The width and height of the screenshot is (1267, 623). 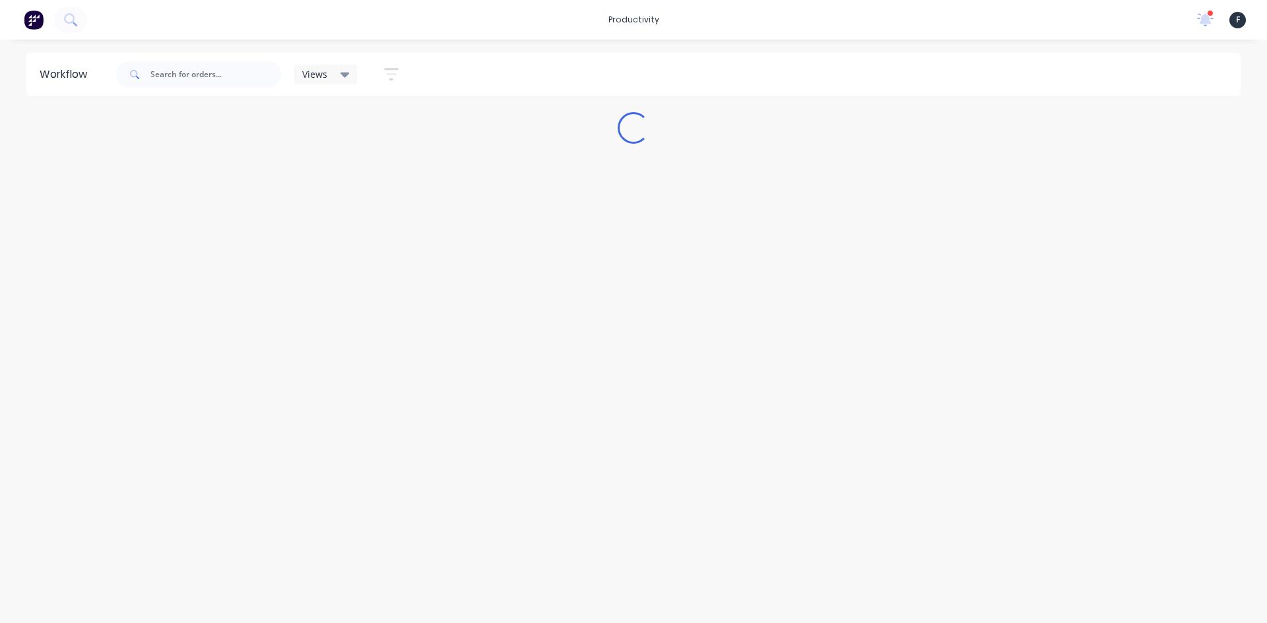 What do you see at coordinates (34, 20) in the screenshot?
I see `img: Factory` at bounding box center [34, 20].